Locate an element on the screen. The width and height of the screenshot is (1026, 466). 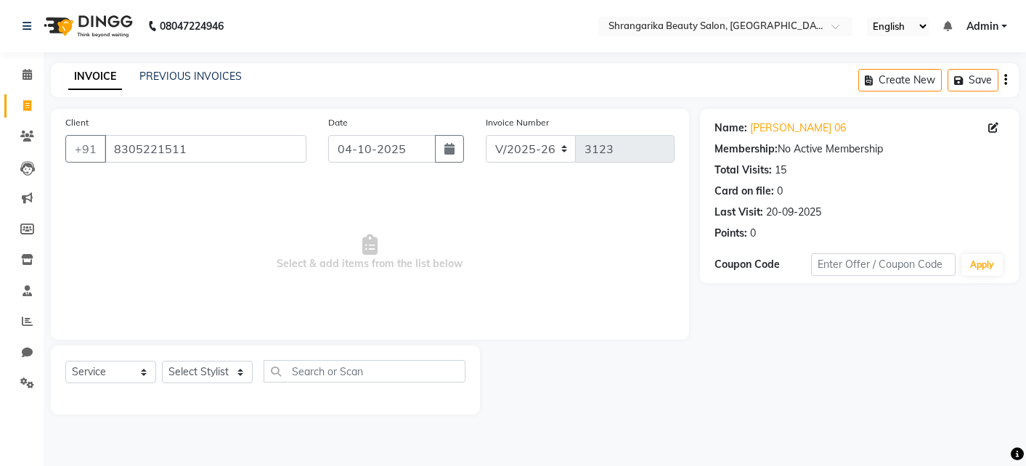
div: Card on file: is located at coordinates (745, 191).